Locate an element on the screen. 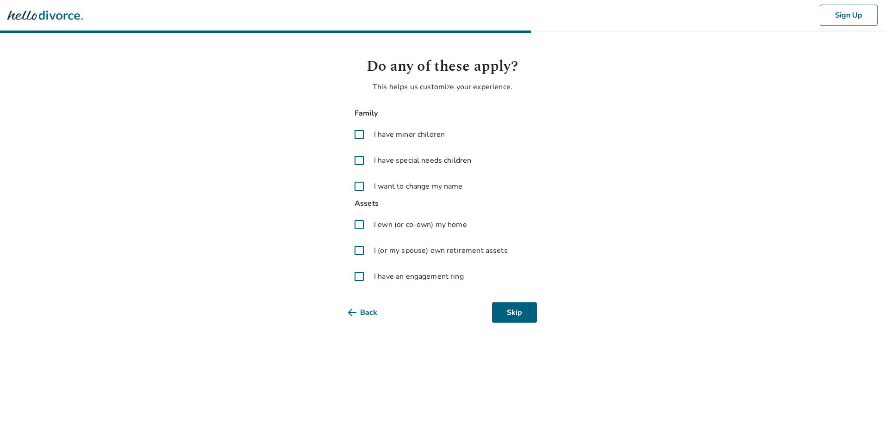  span: I have minor children is located at coordinates (409, 135).